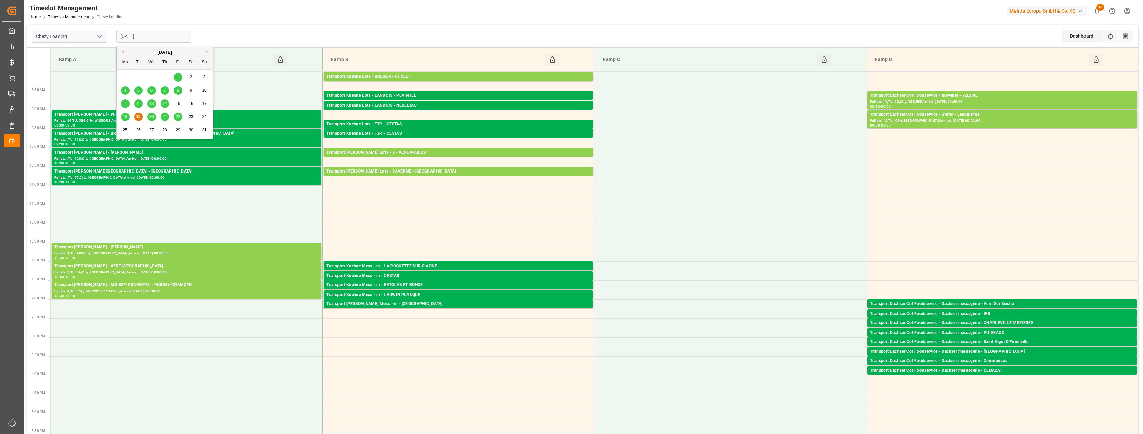  I want to click on div: Ramp A, so click(165, 60).